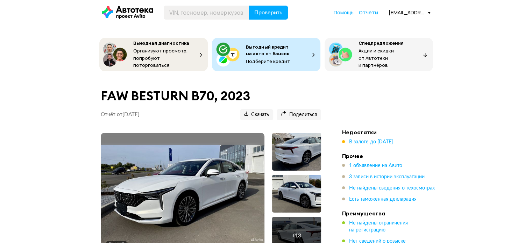  I want to click on button: Поделиться, so click(299, 115).